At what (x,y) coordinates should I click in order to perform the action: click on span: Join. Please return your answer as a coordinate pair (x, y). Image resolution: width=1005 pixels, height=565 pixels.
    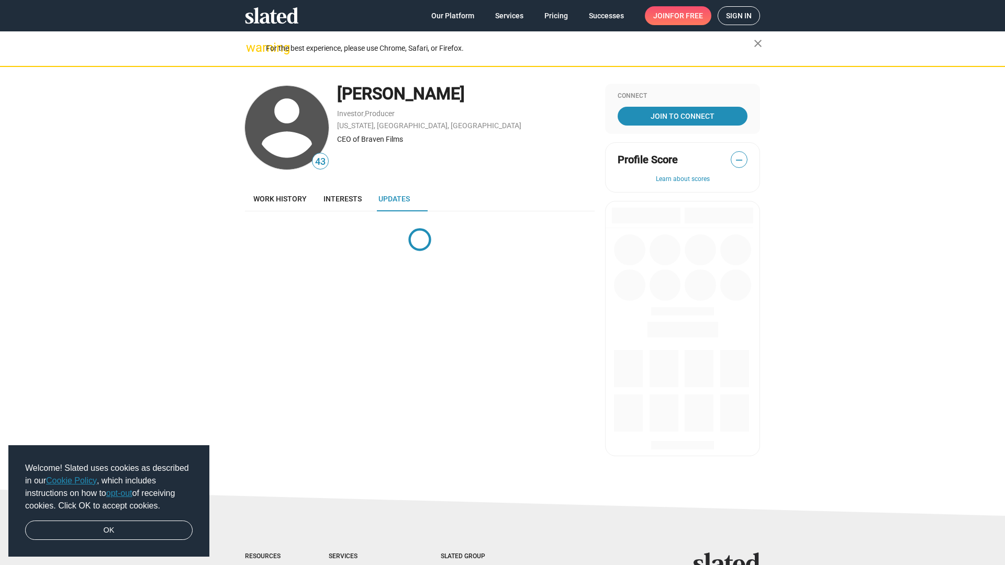
    Looking at the image, I should click on (678, 16).